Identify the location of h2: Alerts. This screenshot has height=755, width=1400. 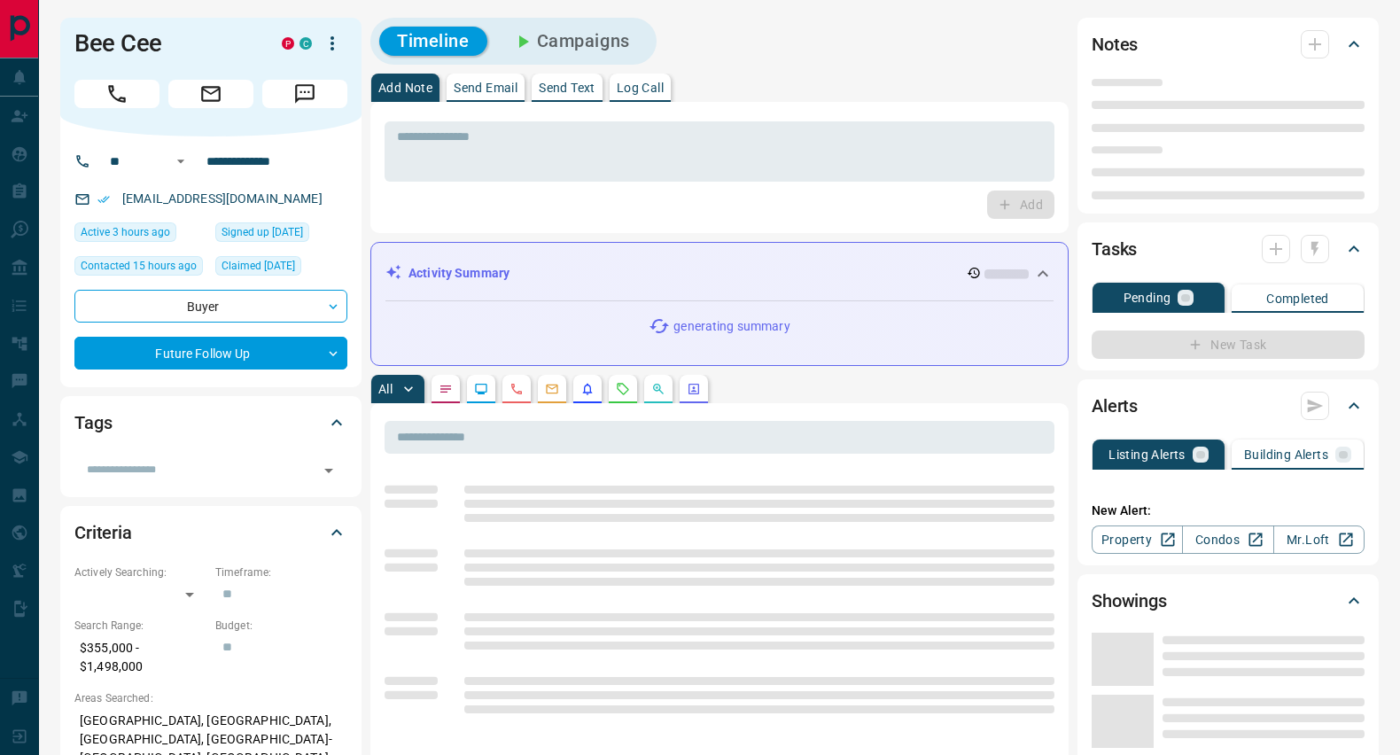
(1115, 406).